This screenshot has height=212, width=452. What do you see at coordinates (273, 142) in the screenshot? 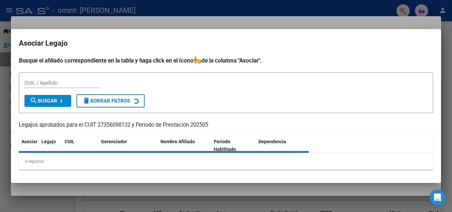
I see `span: Dependencia` at bounding box center [273, 142].